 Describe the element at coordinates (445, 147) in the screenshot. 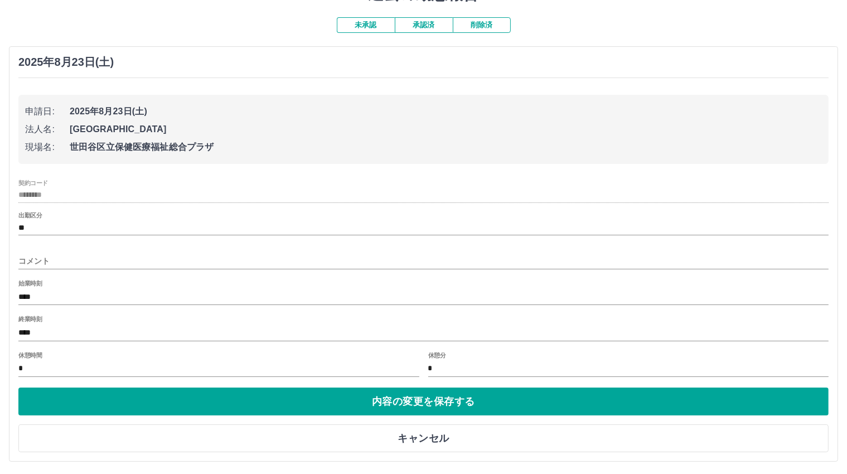

I see `span: 世田谷区立保健医療福祉総合プラザ` at that location.